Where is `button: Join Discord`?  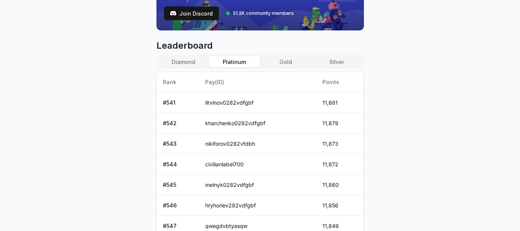
button: Join Discord is located at coordinates (192, 13).